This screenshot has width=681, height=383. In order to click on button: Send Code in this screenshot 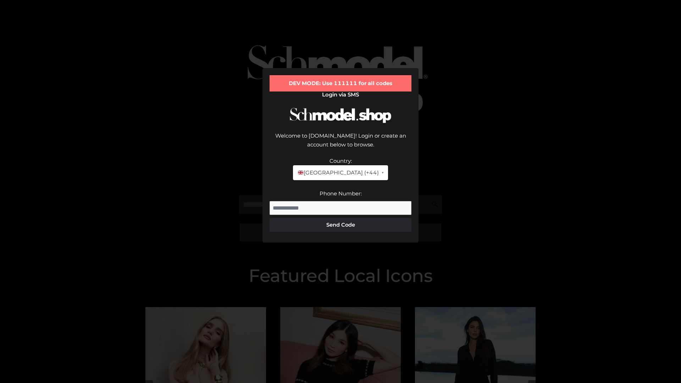, I will do `click(341, 225)`.